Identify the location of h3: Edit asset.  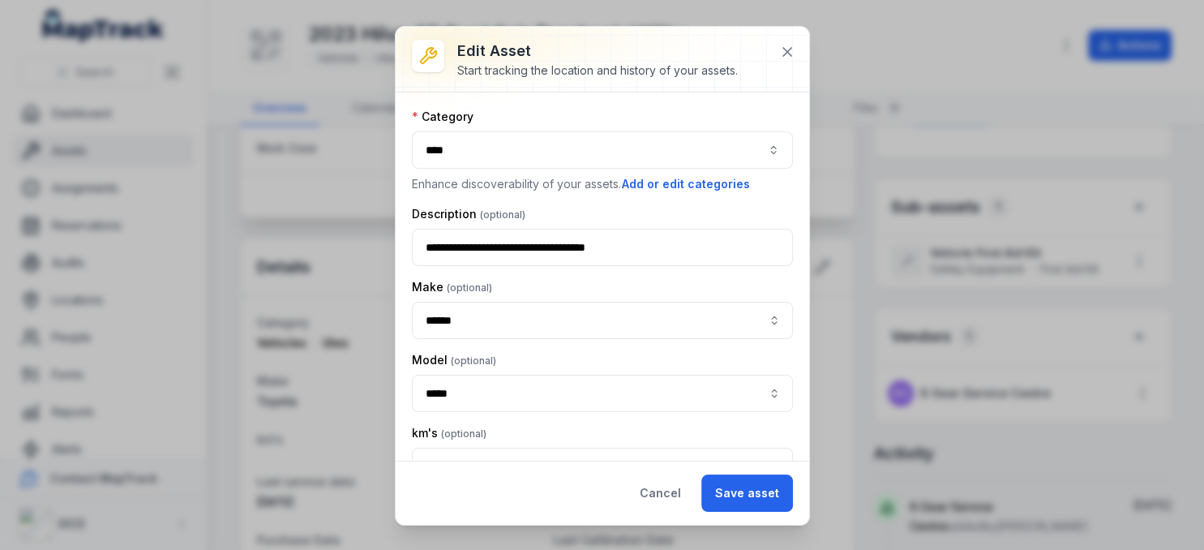
(598, 51).